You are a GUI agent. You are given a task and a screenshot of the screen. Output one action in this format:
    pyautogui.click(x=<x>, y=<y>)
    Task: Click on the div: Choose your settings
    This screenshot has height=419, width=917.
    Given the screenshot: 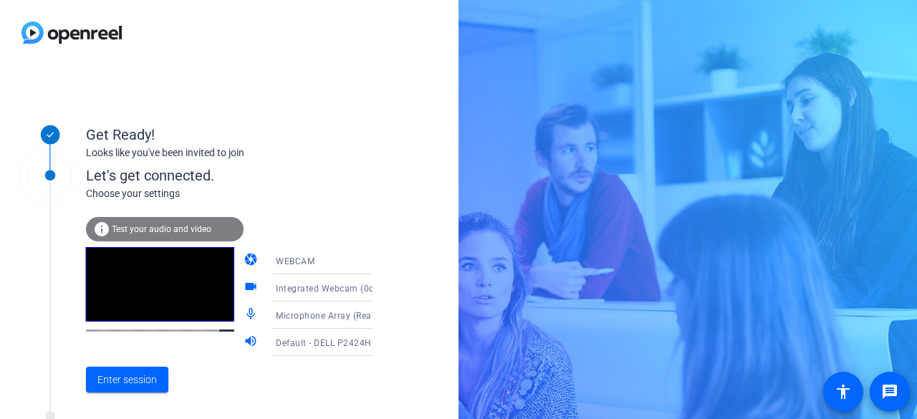 What is the action you would take?
    pyautogui.click(x=244, y=193)
    